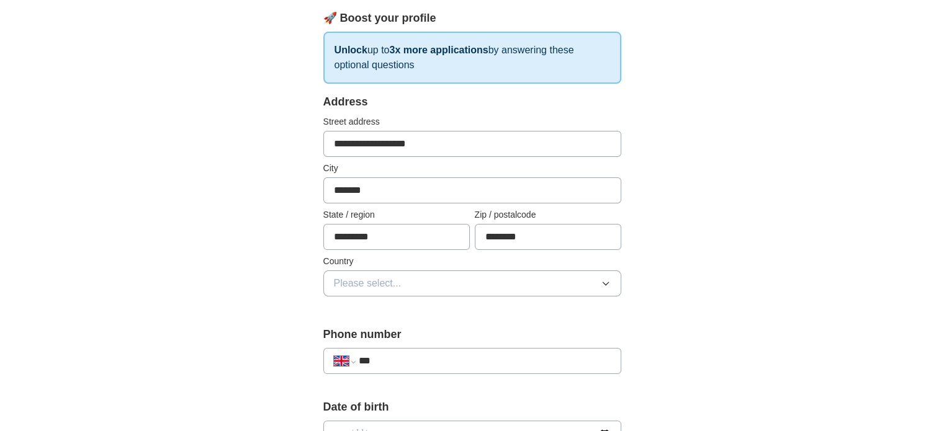  What do you see at coordinates (472, 407) in the screenshot?
I see `label: Date of birth` at bounding box center [472, 407].